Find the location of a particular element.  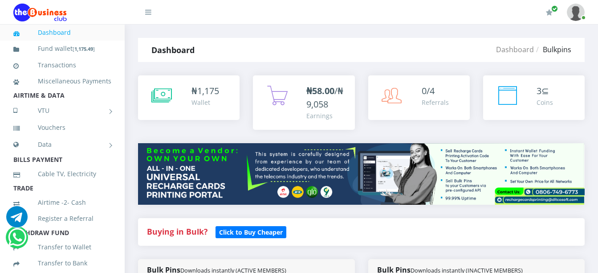

b: Click to Buy Cheaper is located at coordinates (251, 232).